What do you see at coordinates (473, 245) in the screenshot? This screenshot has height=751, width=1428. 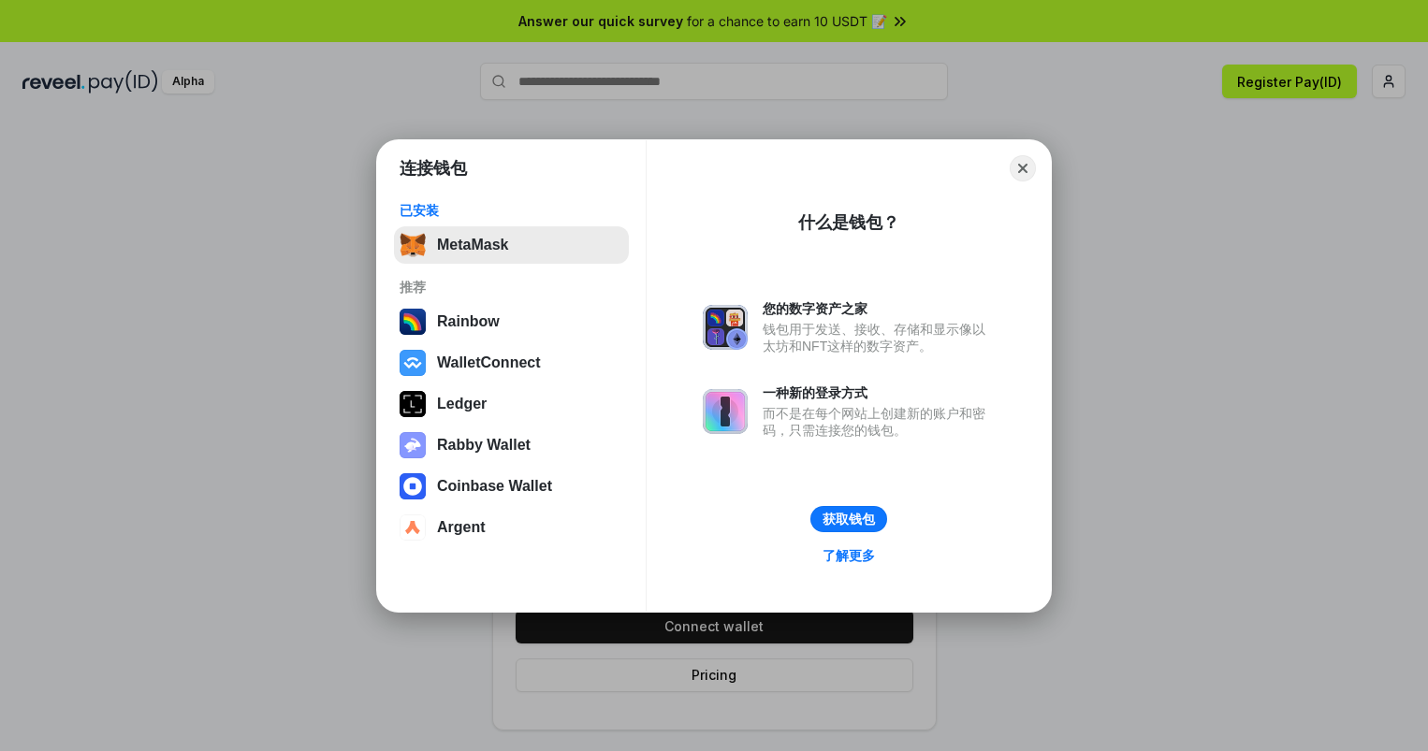 I see `div: MetaMask` at bounding box center [473, 245].